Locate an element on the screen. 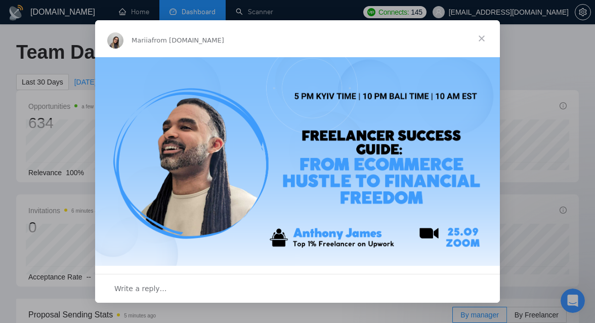 The height and width of the screenshot is (323, 595). div: Open conversation and reply is located at coordinates (297, 288).